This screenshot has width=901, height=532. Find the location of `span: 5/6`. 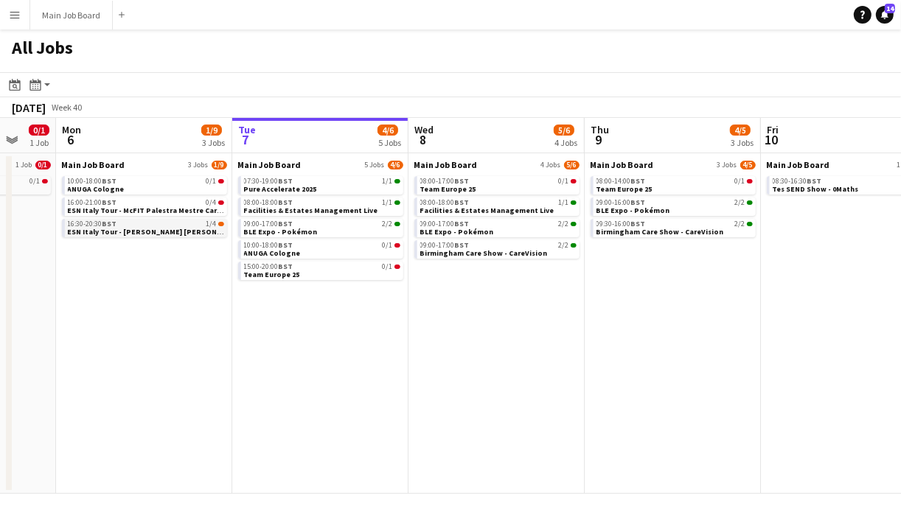

span: 5/6 is located at coordinates (571, 165).